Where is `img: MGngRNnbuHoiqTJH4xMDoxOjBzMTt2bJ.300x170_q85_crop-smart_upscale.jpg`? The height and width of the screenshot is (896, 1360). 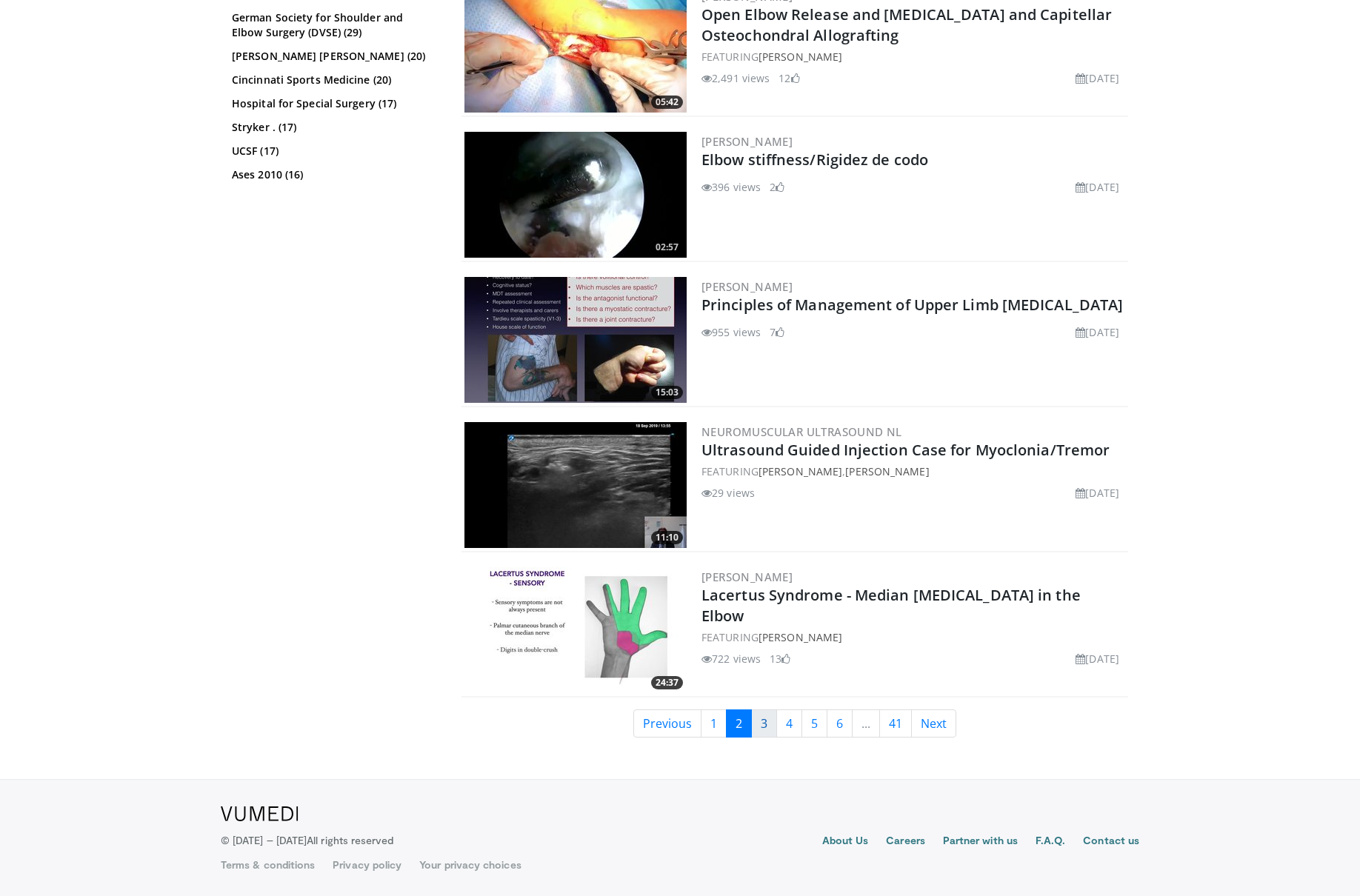 img: MGngRNnbuHoiqTJH4xMDoxOjBzMTt2bJ.300x170_q85_crop-smart_upscale.jpg is located at coordinates (575, 195).